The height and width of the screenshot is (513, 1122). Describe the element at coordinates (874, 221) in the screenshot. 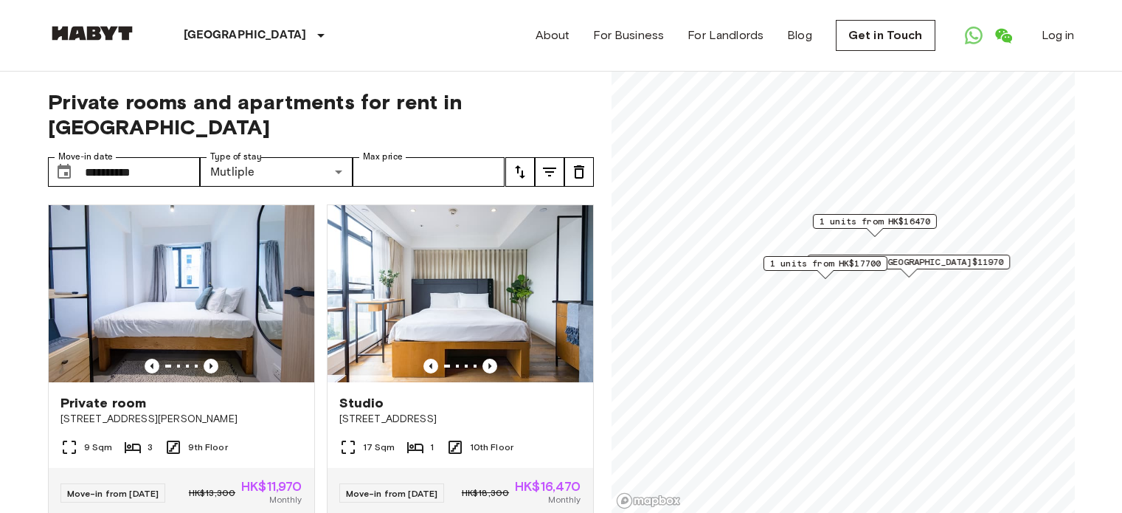

I see `span: 1 units from HK$16470` at that location.